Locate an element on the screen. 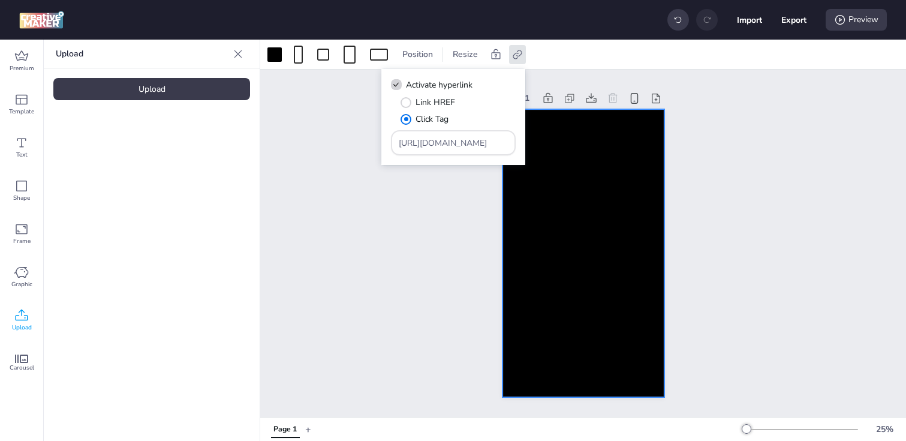 The width and height of the screenshot is (906, 441). span: Position is located at coordinates (417, 54).